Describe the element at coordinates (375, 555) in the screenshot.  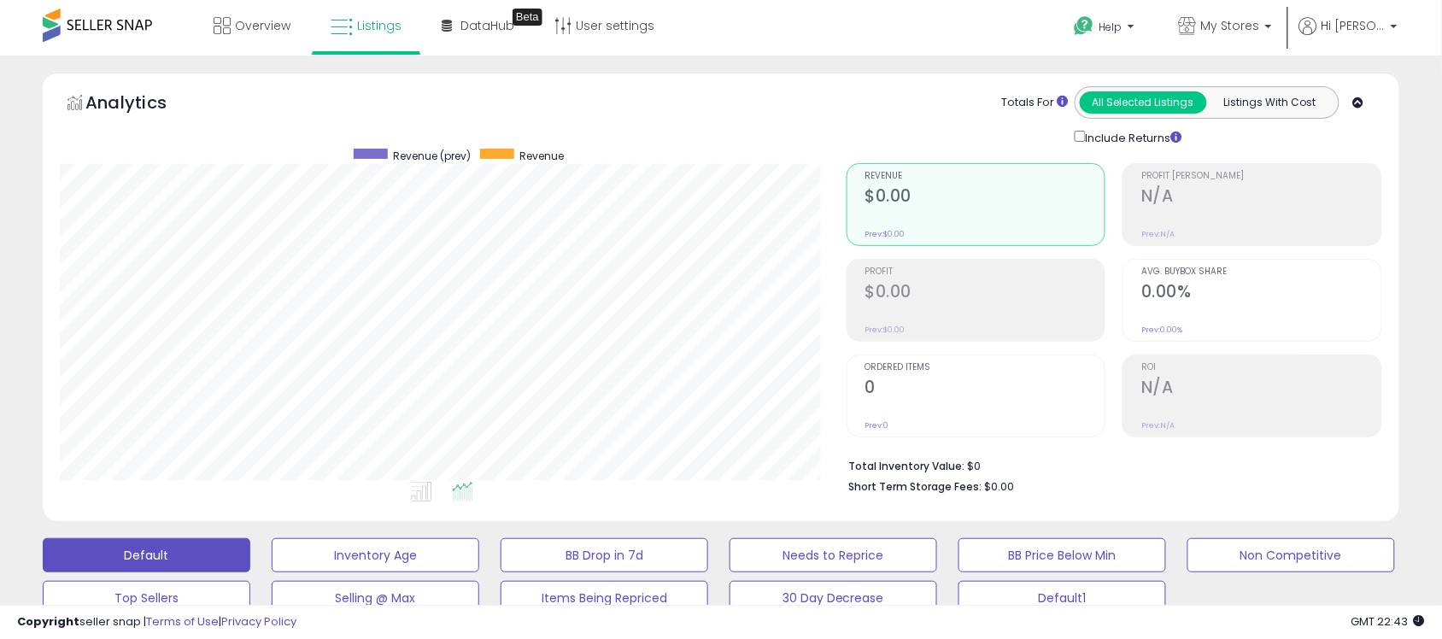
I see `button: Inventory Age` at that location.